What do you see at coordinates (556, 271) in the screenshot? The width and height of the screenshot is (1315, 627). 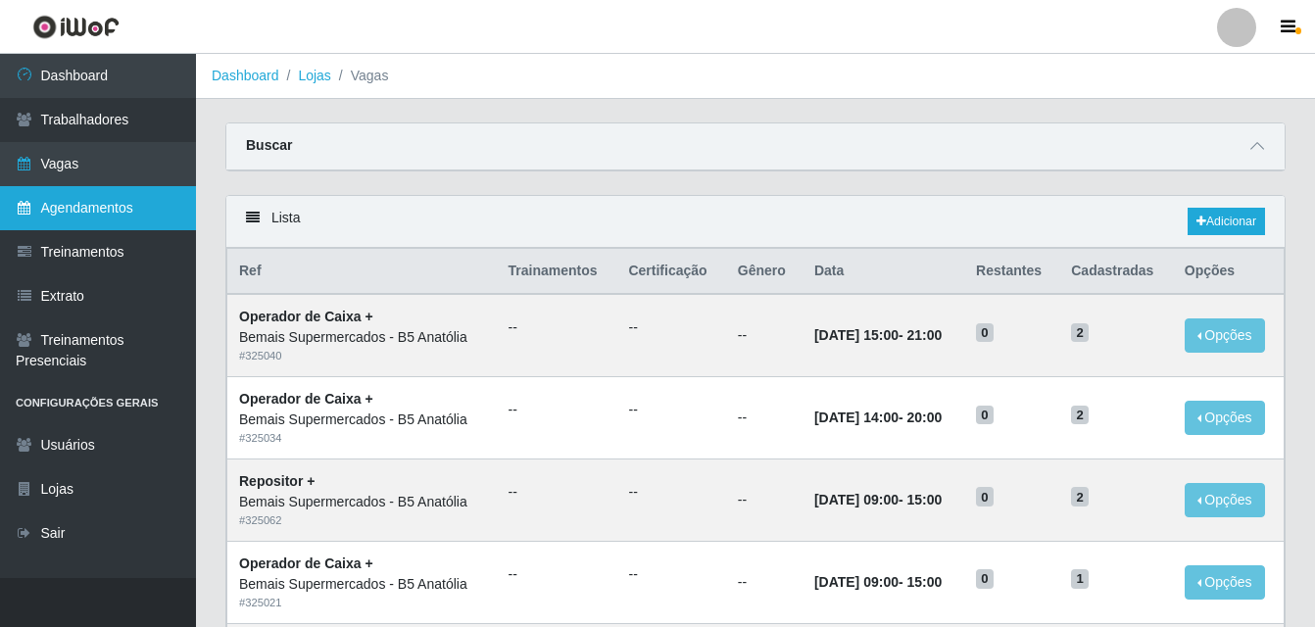 I see `th: Trainamentos` at bounding box center [556, 271].